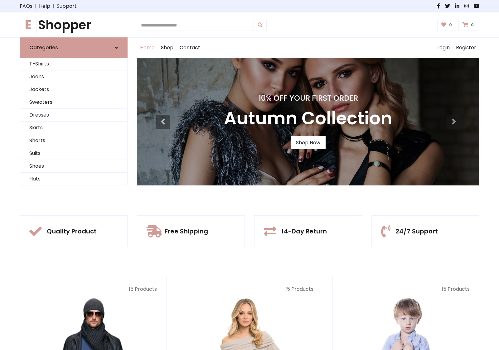 The image size is (499, 350). I want to click on h5: 24/7 Support, so click(416, 231).